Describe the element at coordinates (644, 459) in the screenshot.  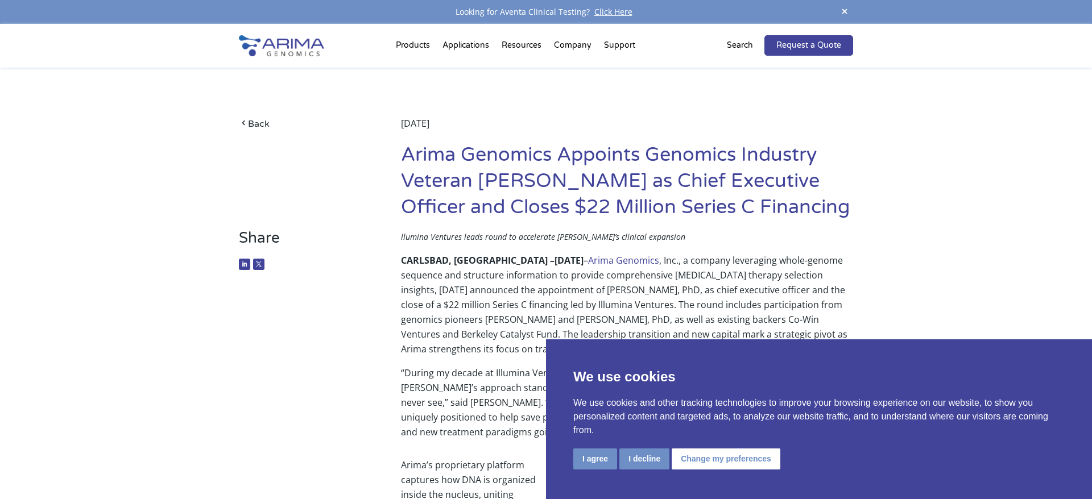
I see `button: I decline` at that location.